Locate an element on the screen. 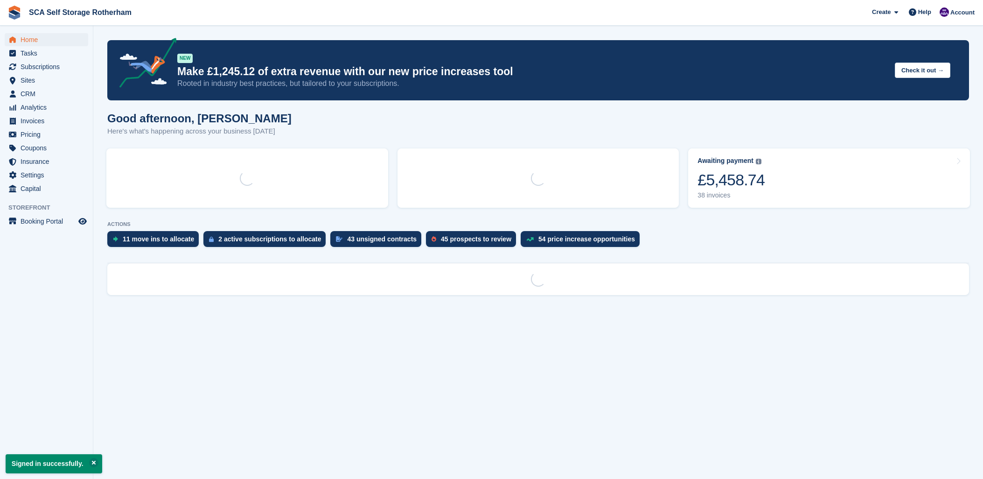  span: Home is located at coordinates (49, 40).